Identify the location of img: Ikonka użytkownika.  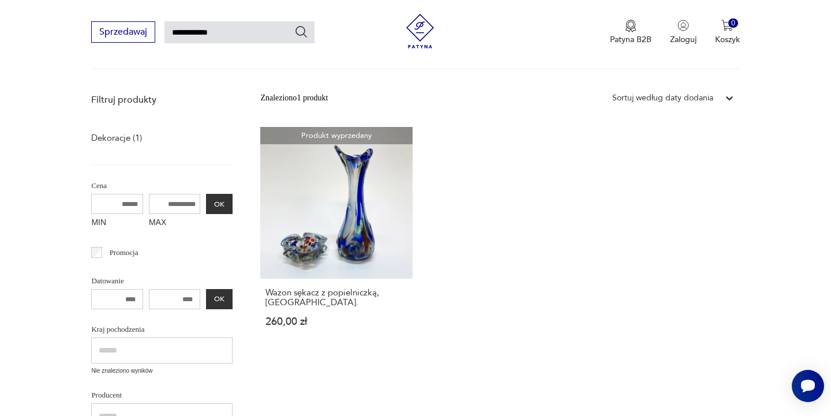
(683, 25).